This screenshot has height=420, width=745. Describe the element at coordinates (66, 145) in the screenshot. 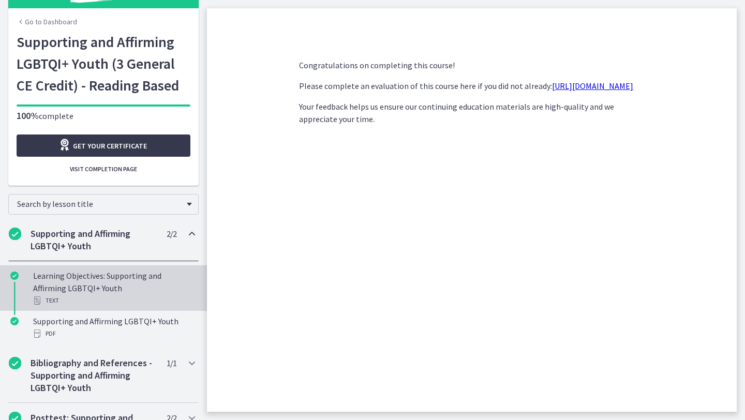

I see `i: Opens in a new window` at that location.